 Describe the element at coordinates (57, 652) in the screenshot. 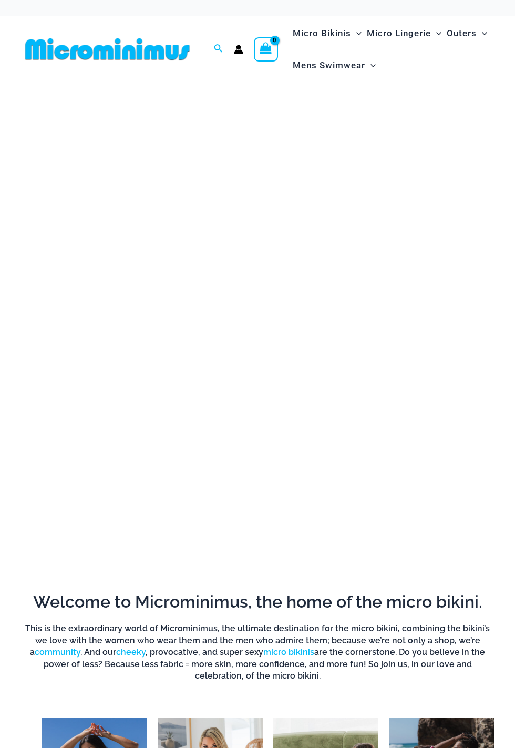

I see `a: community` at that location.